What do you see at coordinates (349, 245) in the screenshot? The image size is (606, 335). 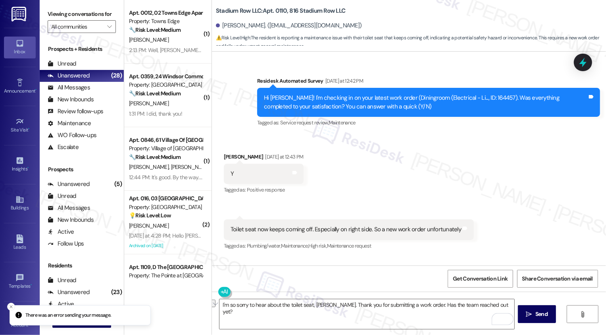 I see `span: Maintenance request` at bounding box center [349, 245].